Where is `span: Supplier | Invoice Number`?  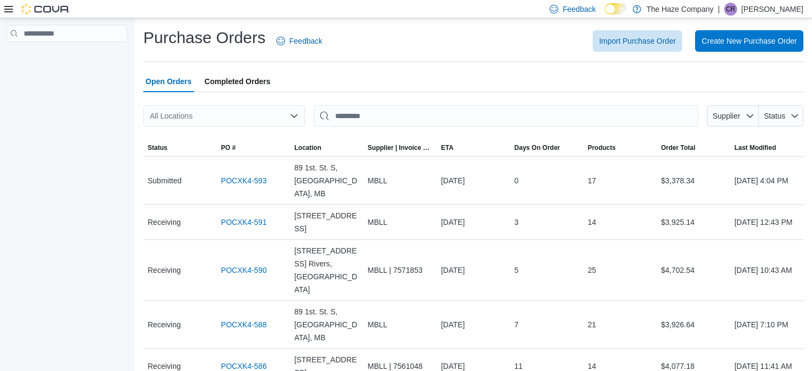
span: Supplier | Invoice Number is located at coordinates (400, 148).